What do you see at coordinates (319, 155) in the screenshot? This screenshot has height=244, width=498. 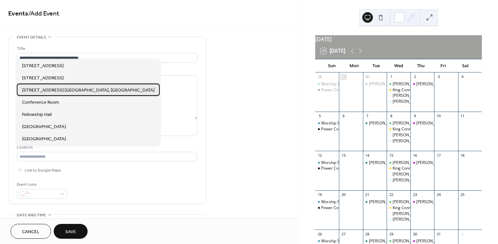 I see `div: 12` at bounding box center [319, 155].